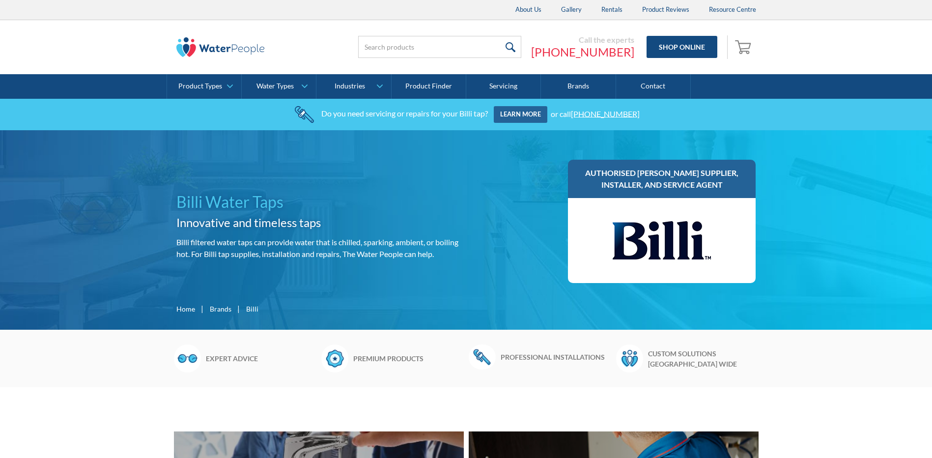 The height and width of the screenshot is (458, 932). What do you see at coordinates (353, 86) in the screenshot?
I see `a: Industries` at bounding box center [353, 86].